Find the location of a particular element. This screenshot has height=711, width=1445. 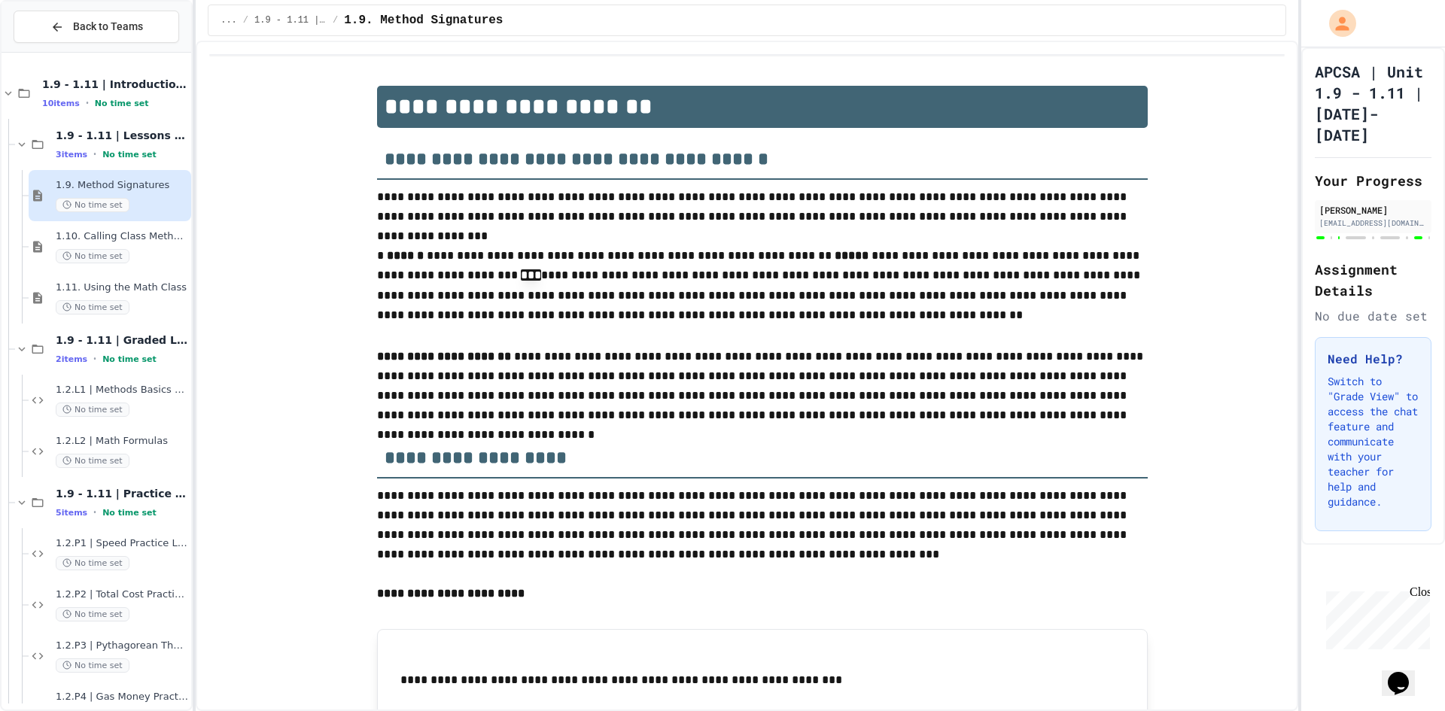

h3: Need Help? is located at coordinates (1373, 359).